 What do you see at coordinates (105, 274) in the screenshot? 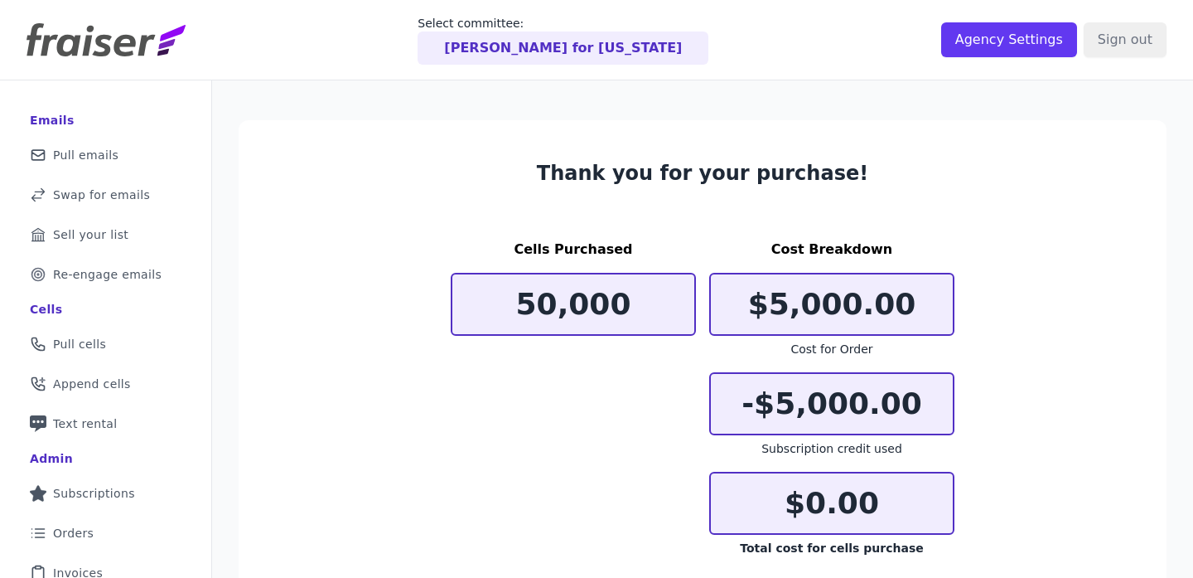
I see `a: Re-engage emails` at bounding box center [105, 274].